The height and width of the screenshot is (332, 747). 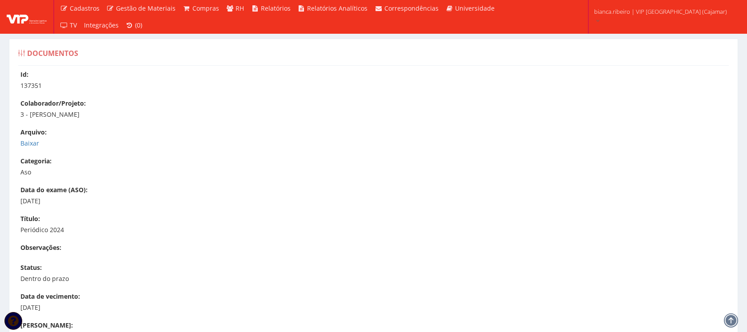 What do you see at coordinates (50, 297) in the screenshot?
I see `label: Data de vecimento:` at bounding box center [50, 297].